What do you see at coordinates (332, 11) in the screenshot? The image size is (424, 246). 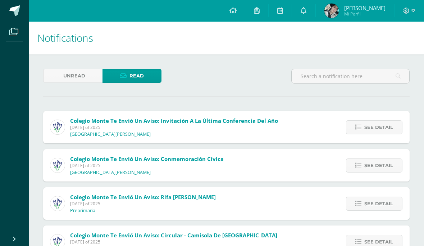 I see `img: 51ad72d9d2e37c87b4021e63dba3c9f2.png` at bounding box center [332, 11].